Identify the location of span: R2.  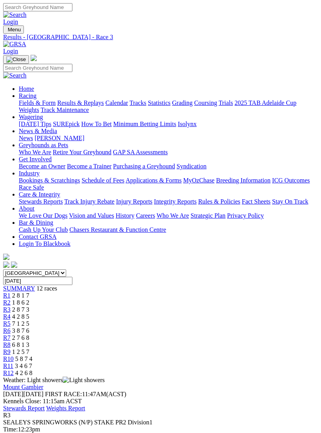
(7, 303).